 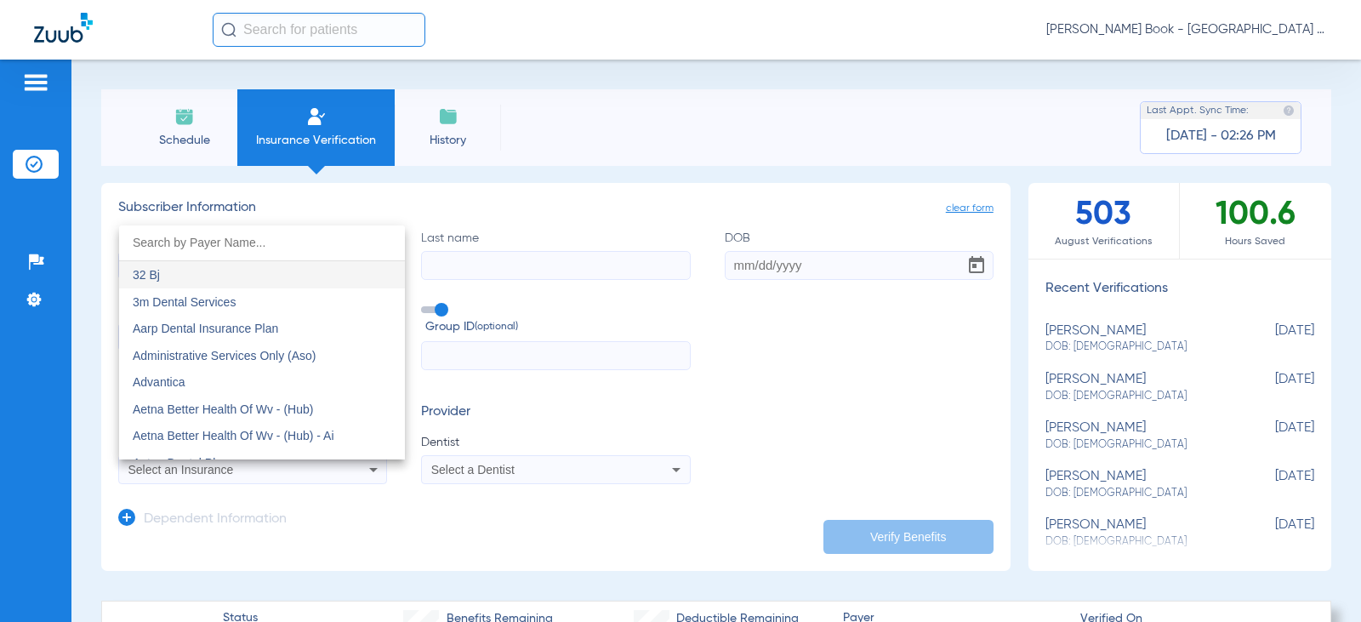 What do you see at coordinates (146, 275) in the screenshot?
I see `span: 32 Bj` at bounding box center [146, 275].